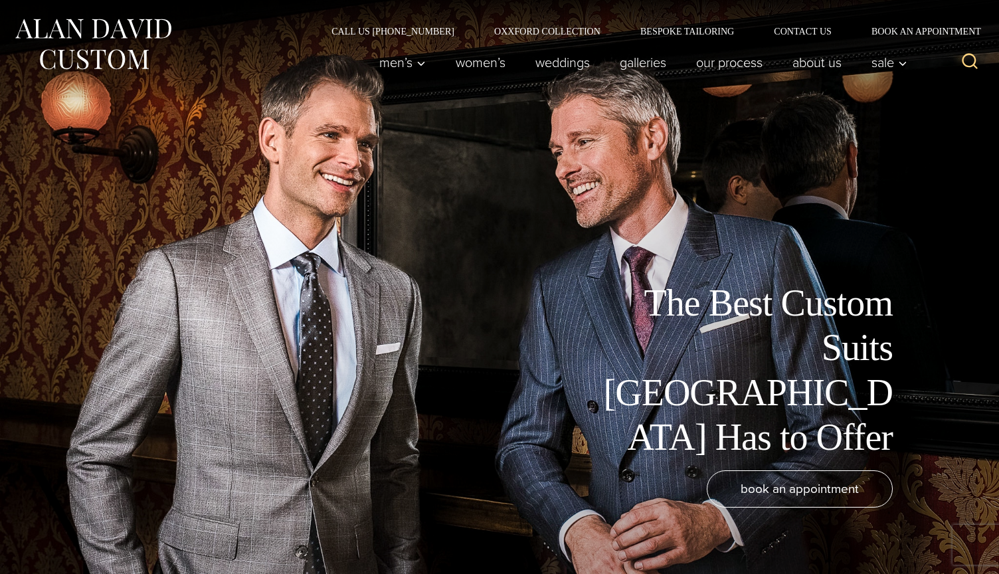  Describe the element at coordinates (919, 31) in the screenshot. I see `a: Book an Appointment` at that location.